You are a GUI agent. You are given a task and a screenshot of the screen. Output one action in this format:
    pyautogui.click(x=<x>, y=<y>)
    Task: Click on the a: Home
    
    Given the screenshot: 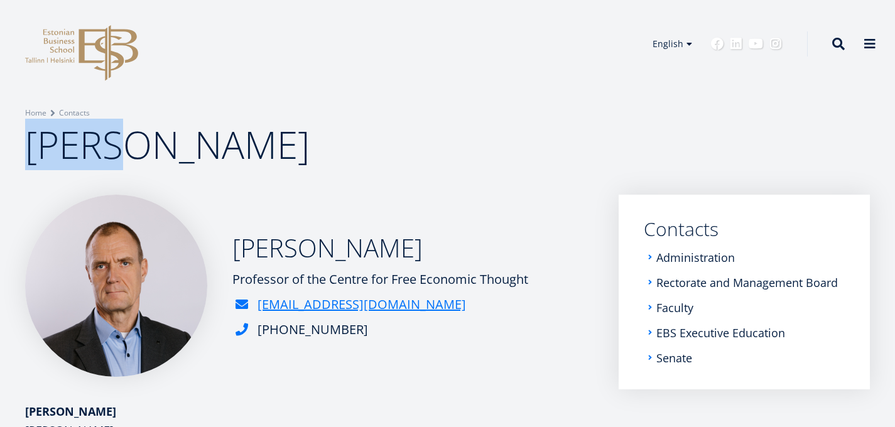 What is the action you would take?
    pyautogui.click(x=36, y=113)
    